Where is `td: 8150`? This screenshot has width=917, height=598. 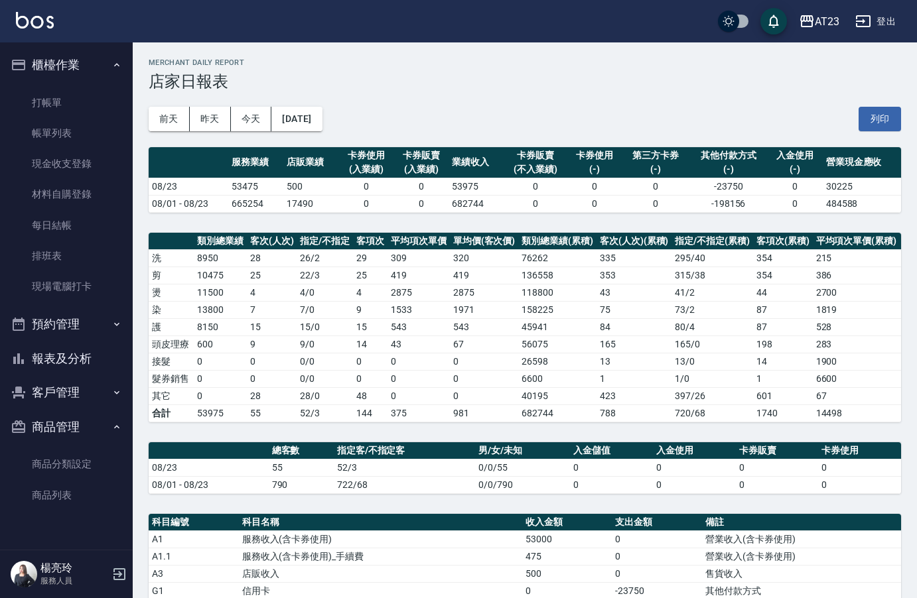 td: 8150 is located at coordinates (220, 327).